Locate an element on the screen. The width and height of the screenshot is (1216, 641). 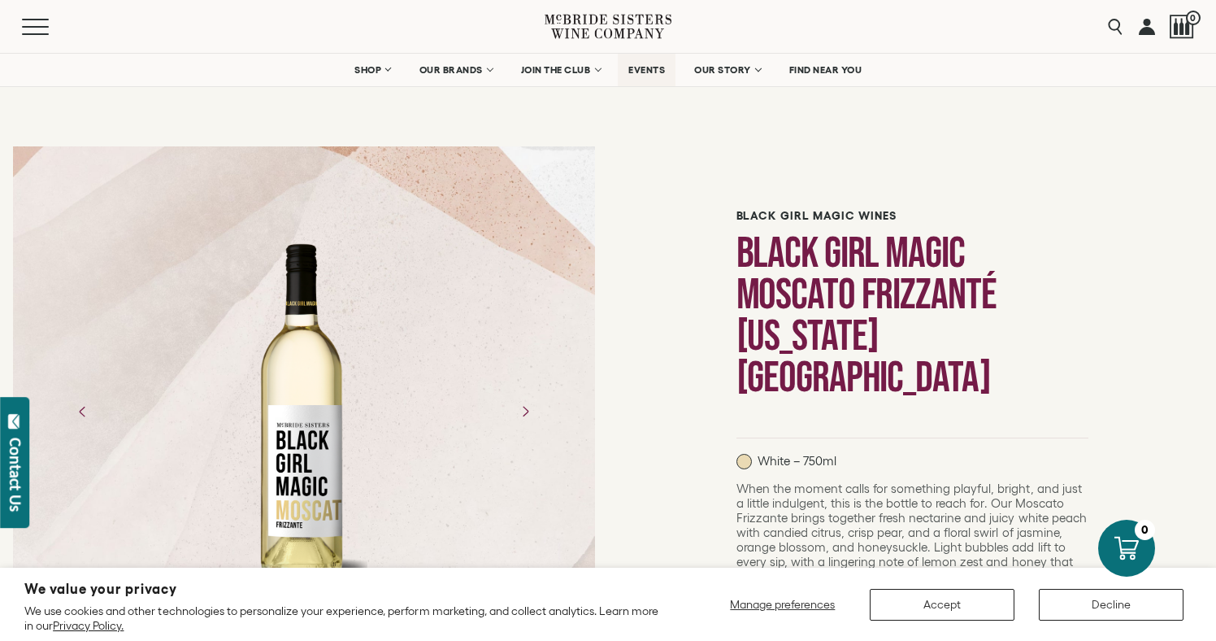
span: EVENTS is located at coordinates (646, 70).